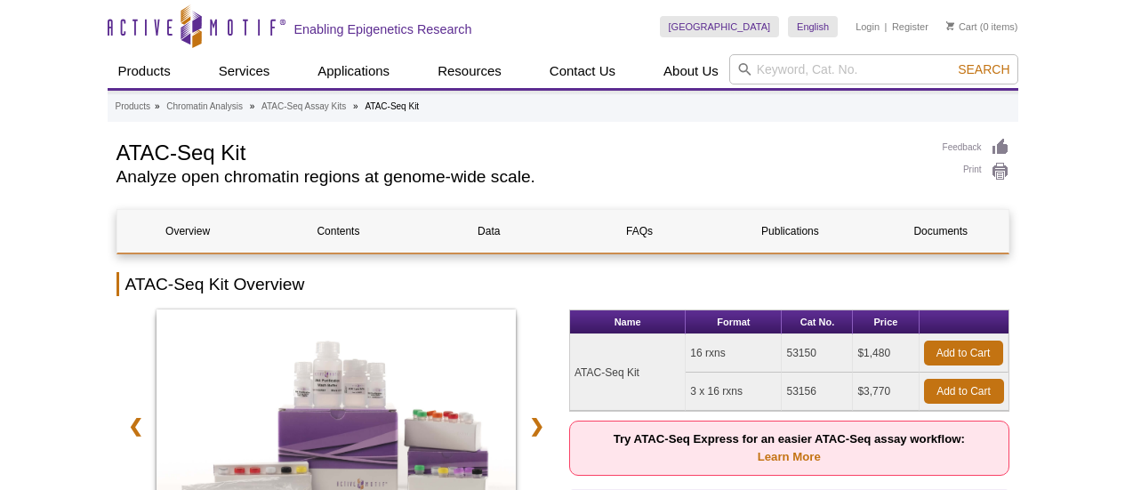 The height and width of the screenshot is (490, 1125). I want to click on td: $1,480, so click(886, 353).